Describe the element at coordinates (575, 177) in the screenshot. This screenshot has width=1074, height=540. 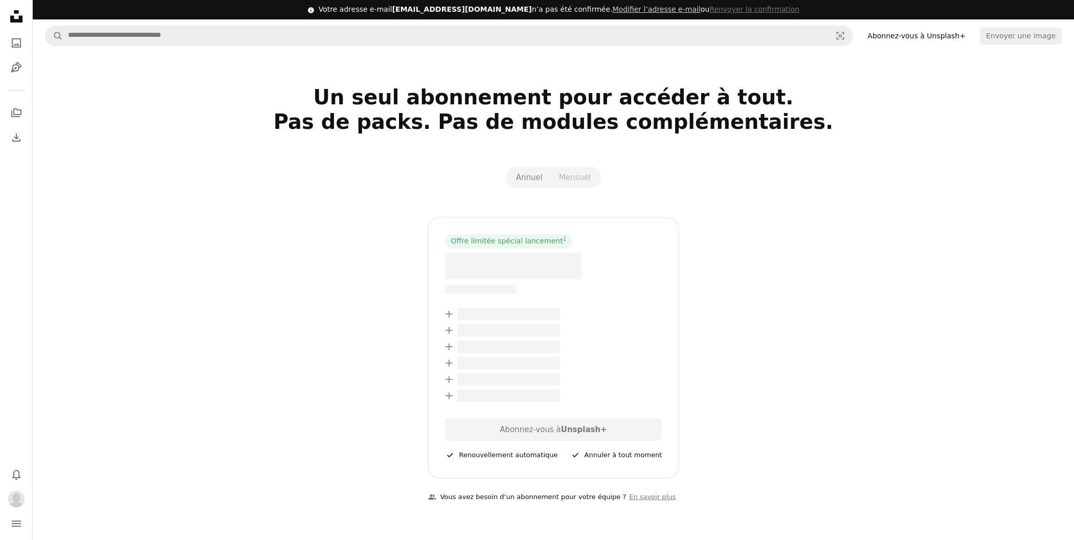
I see `button: Mensuel` at that location.